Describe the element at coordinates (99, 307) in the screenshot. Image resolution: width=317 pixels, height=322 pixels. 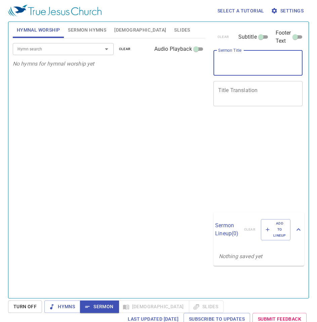
I see `span: Sermon` at that location.